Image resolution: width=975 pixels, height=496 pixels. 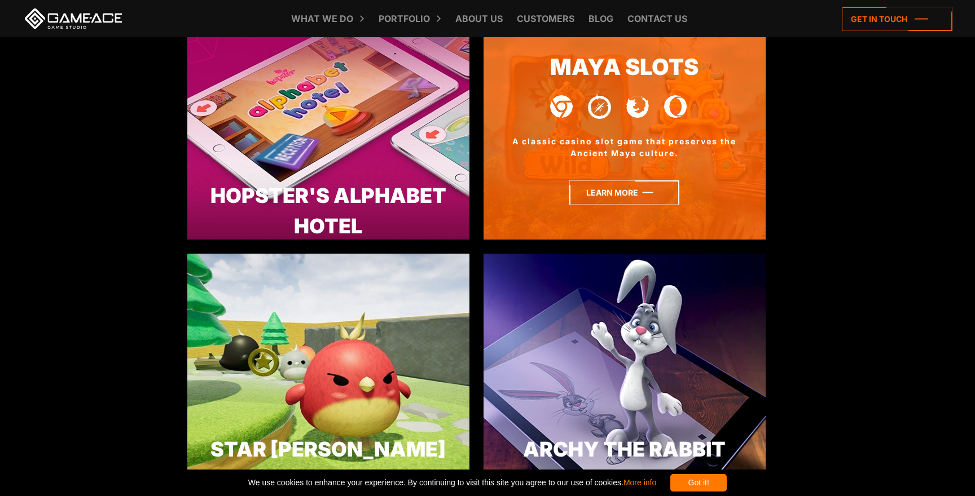 I want to click on img: Opera, so click(x=675, y=107).